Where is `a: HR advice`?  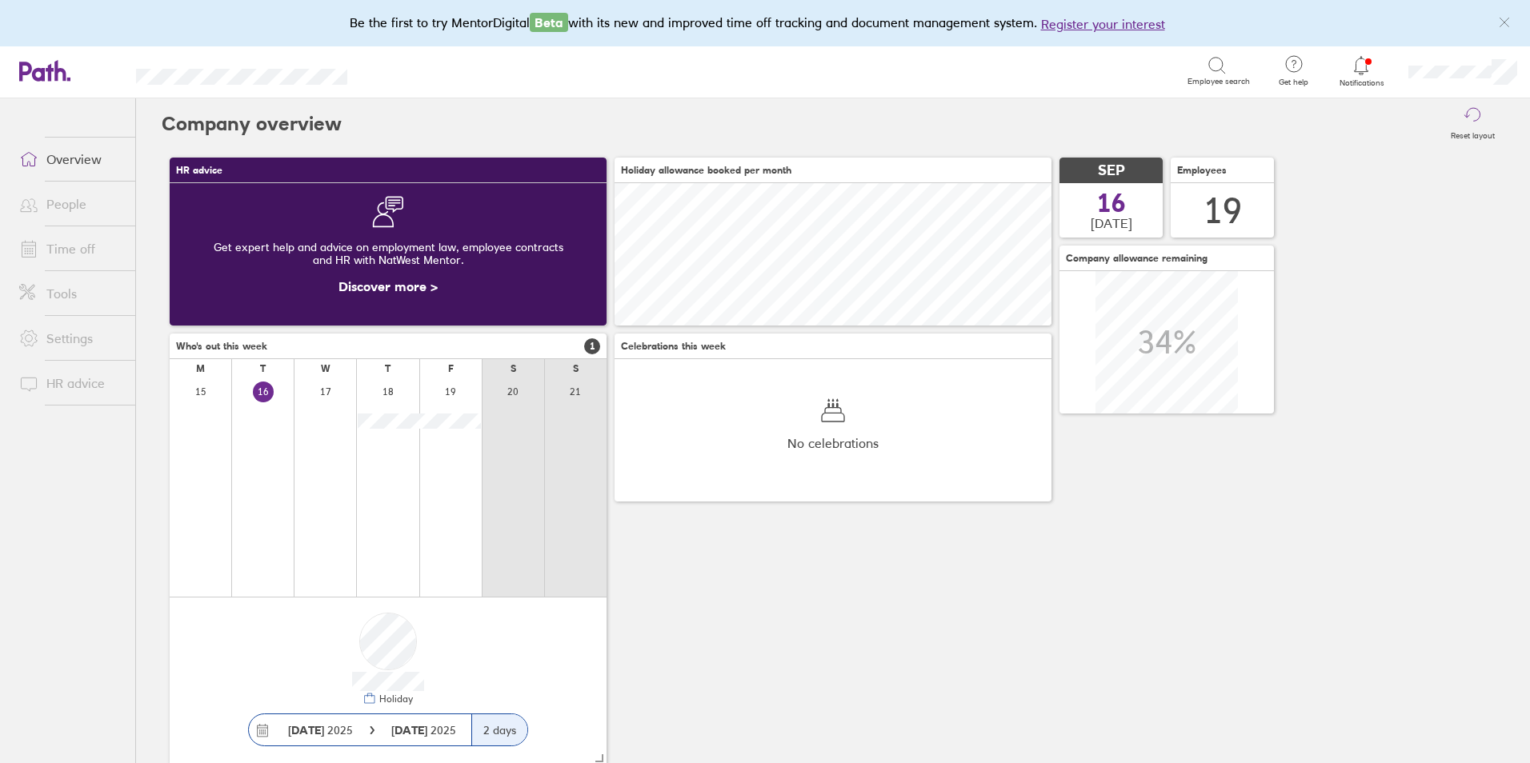 a: HR advice is located at coordinates (70, 383).